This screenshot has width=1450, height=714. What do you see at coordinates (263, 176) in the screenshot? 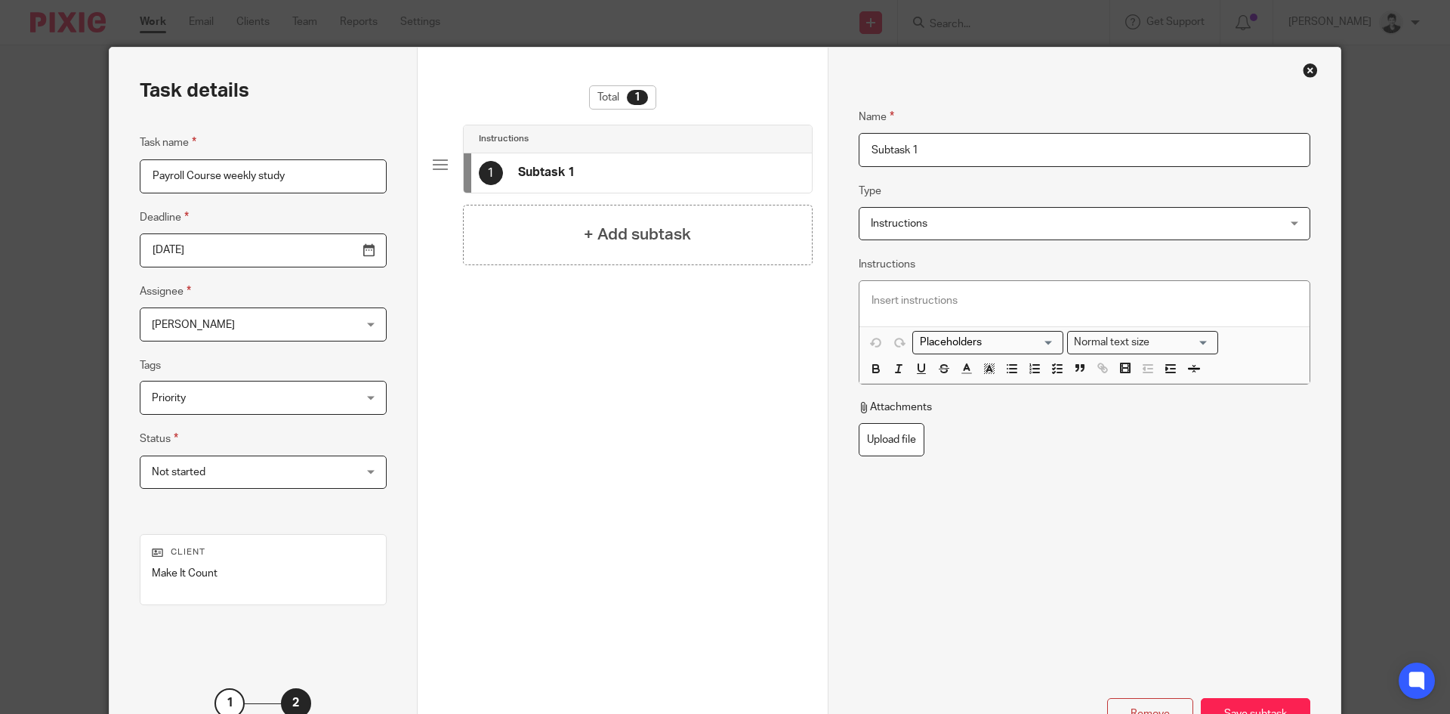
I see `input: Task name` at bounding box center [263, 176].